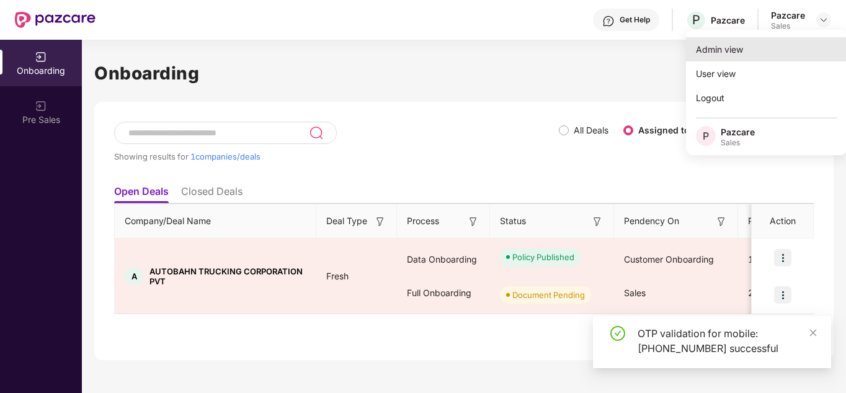 The height and width of the screenshot is (393, 846). I want to click on div: Document Pending, so click(548, 295).